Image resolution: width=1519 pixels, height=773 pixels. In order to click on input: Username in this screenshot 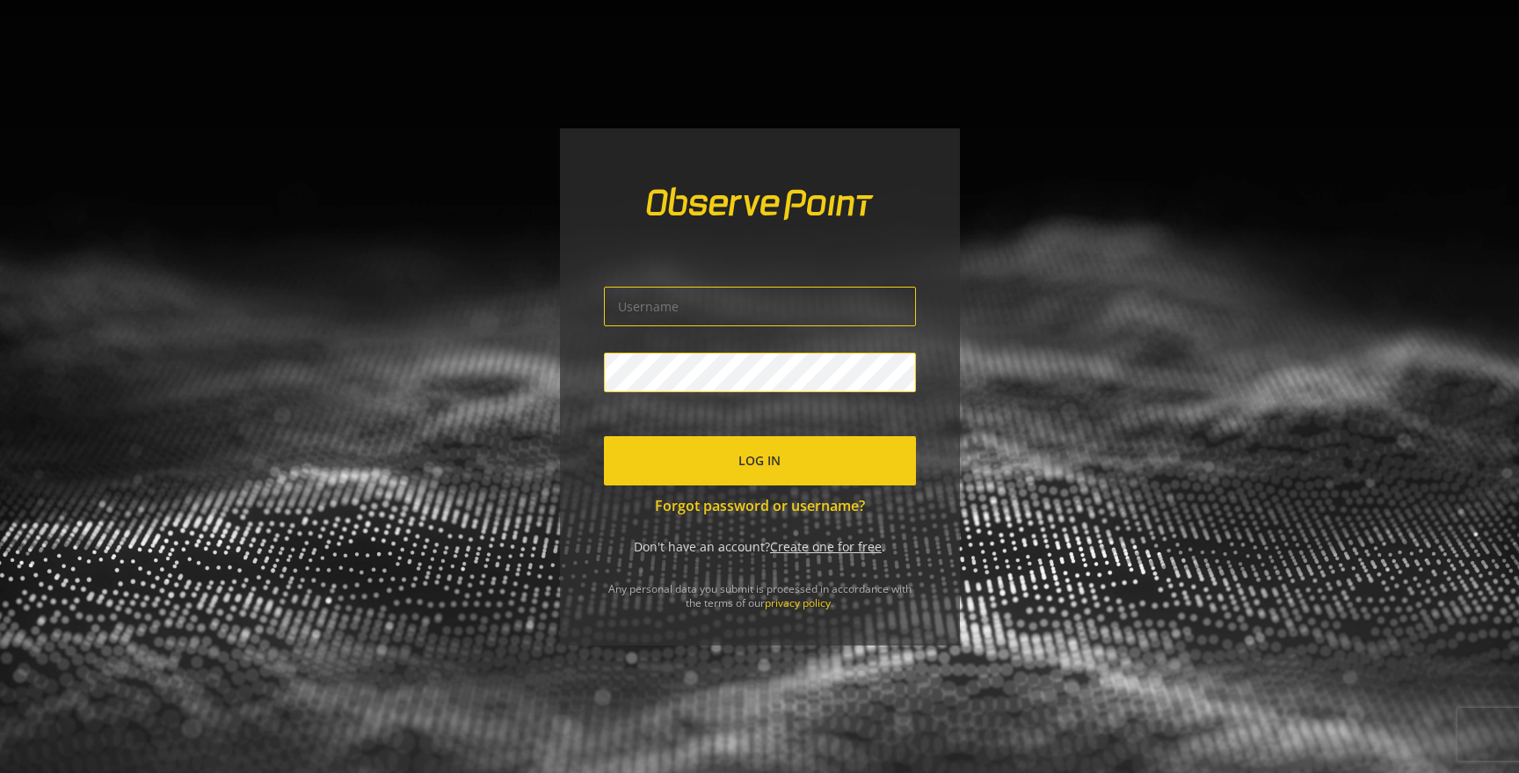, I will do `click(760, 306)`.